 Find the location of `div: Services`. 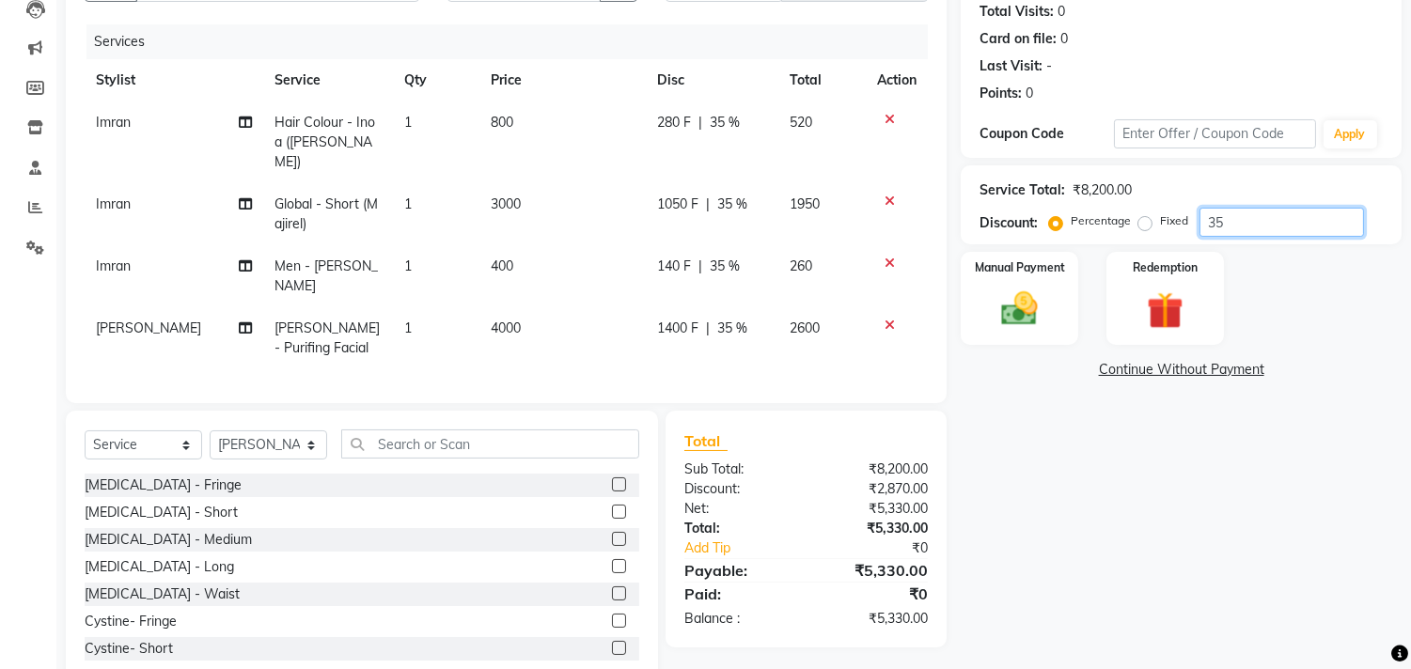

div: Services is located at coordinates (514, 41).